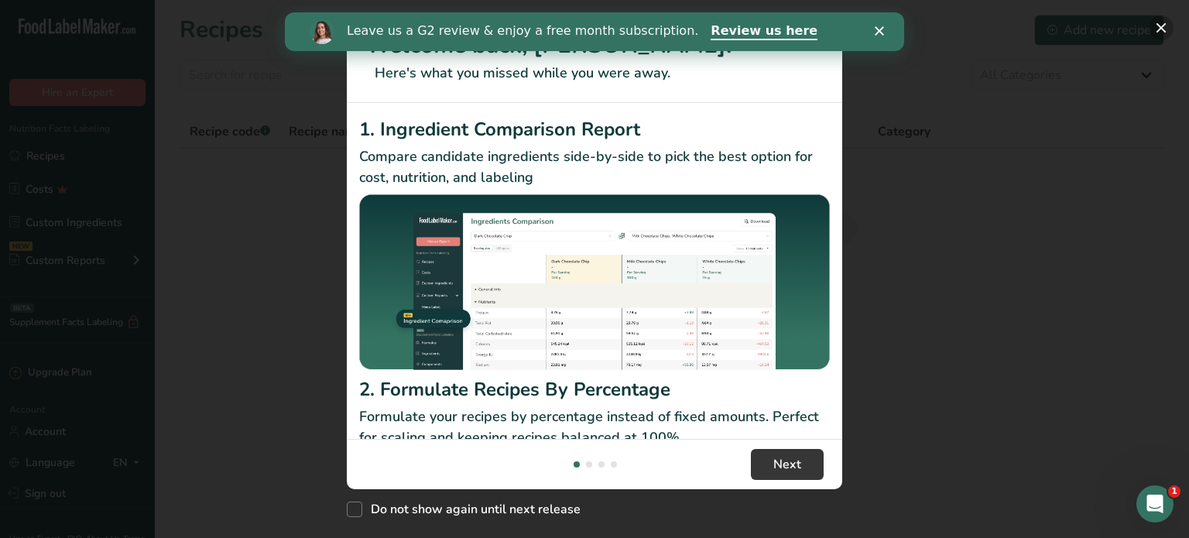  I want to click on p: Compare candidate ingredients side-by-side to pick the best option for cost, nutrition, and labeling, so click(595, 167).